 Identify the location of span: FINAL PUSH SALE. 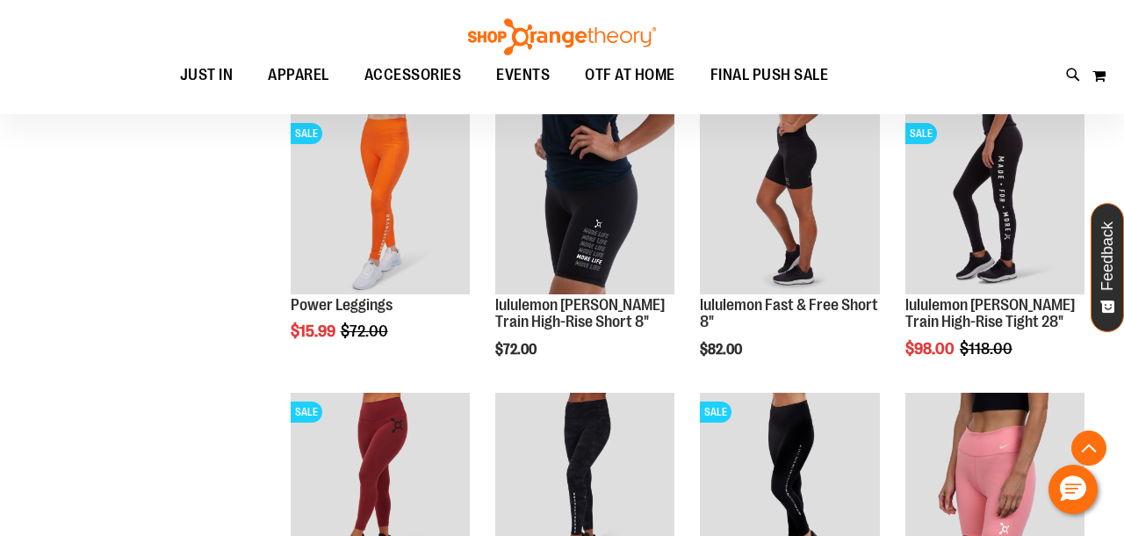
(770, 75).